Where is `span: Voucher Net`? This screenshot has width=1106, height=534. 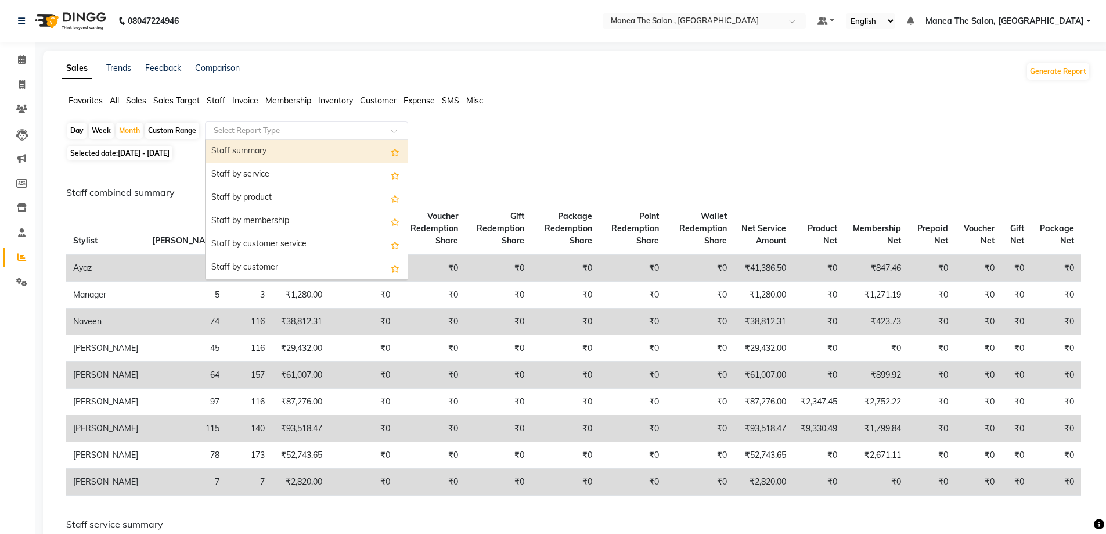
span: Voucher Net is located at coordinates (979, 234).